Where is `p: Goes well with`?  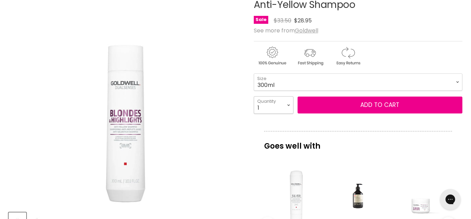 p: Goes well with is located at coordinates (358, 142).